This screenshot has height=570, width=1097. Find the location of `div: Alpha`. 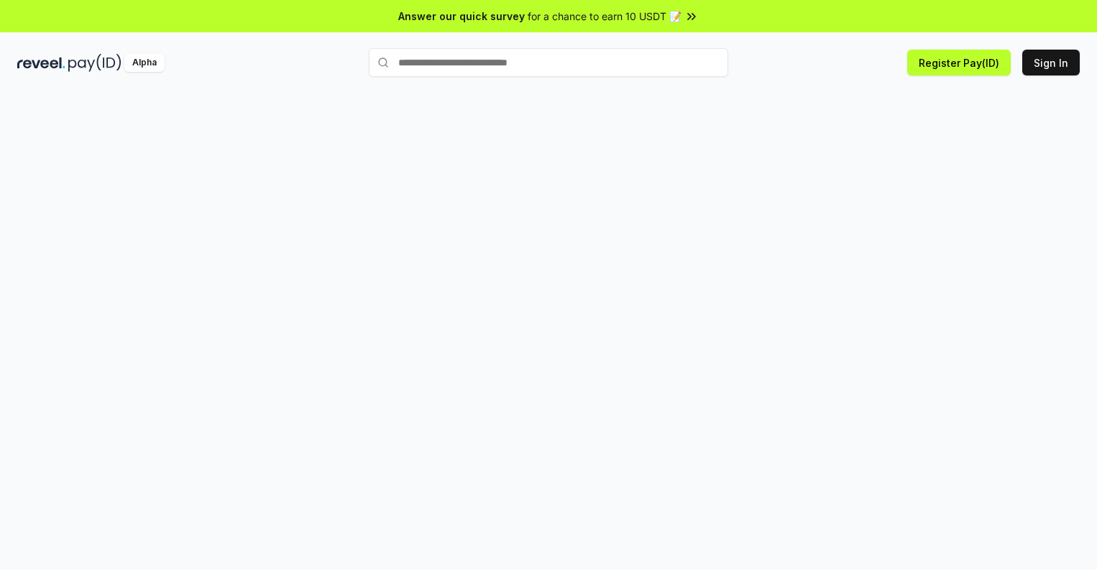

div: Alpha is located at coordinates (144, 63).